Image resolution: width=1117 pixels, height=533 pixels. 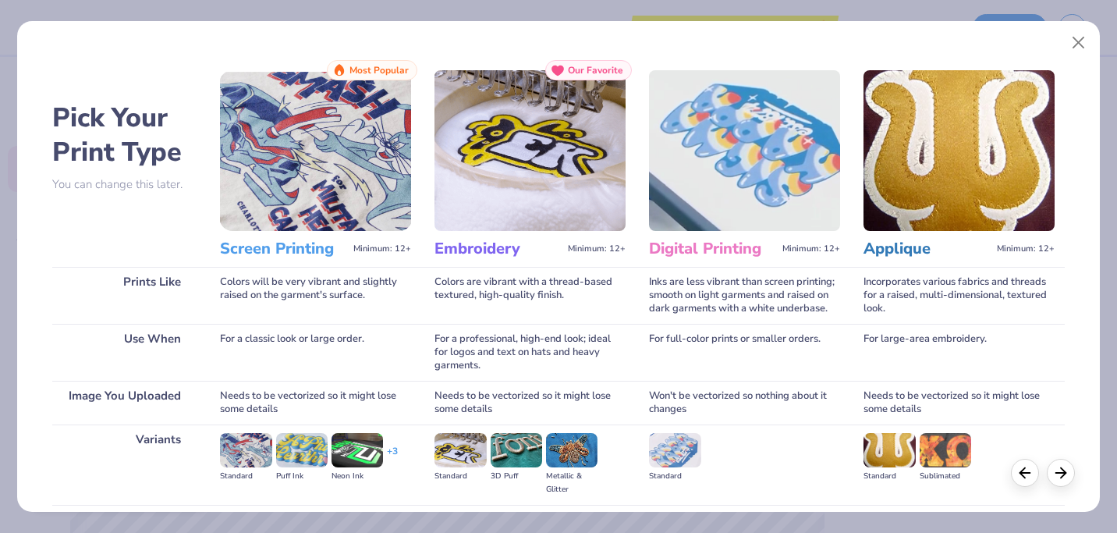 What do you see at coordinates (572, 450) in the screenshot?
I see `img: Metallic & Glitter` at bounding box center [572, 450].